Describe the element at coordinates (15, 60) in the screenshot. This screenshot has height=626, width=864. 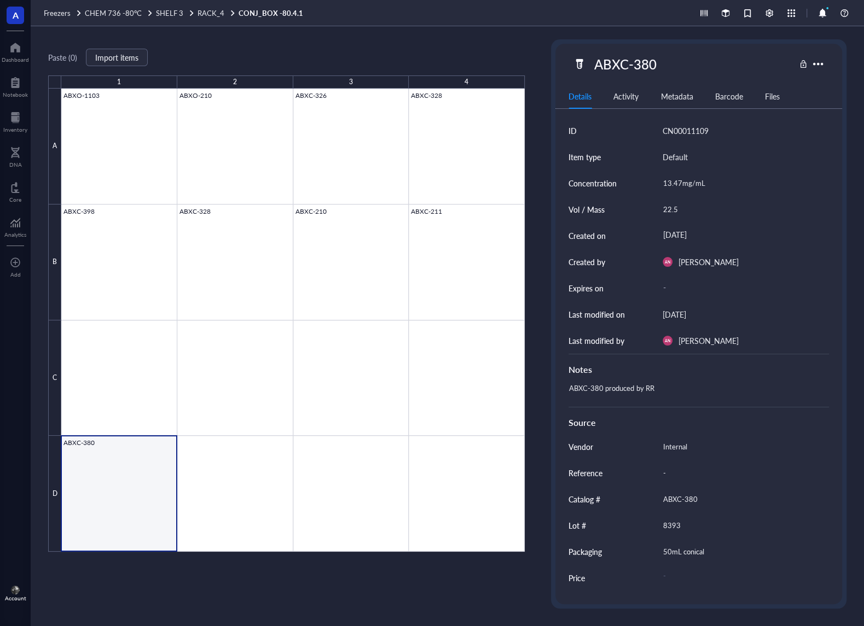
I see `div: Dashboard` at that location.